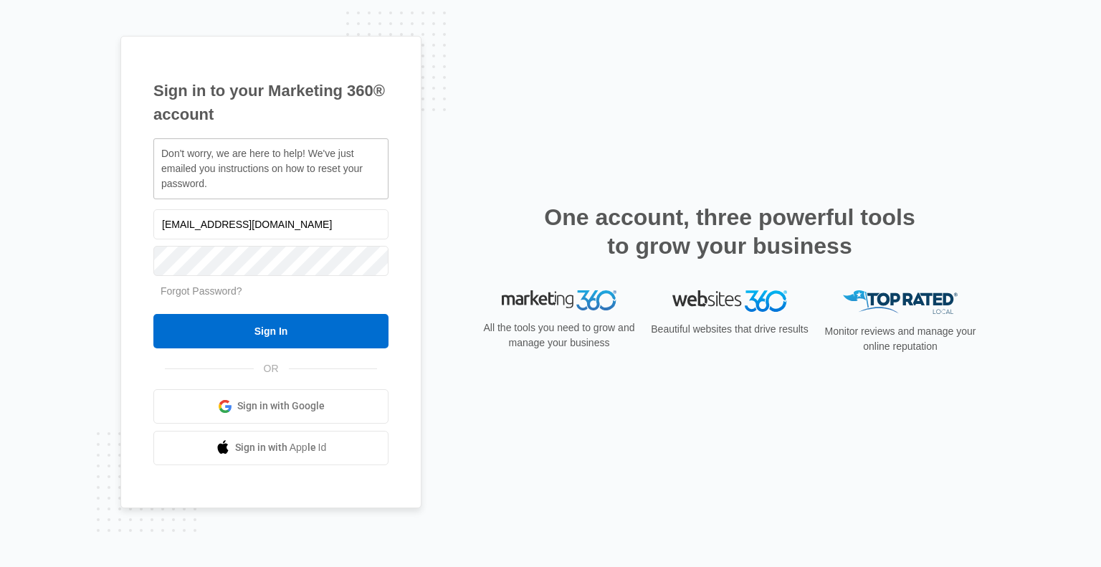 The image size is (1101, 567). What do you see at coordinates (271, 224) in the screenshot?
I see `input: Email` at bounding box center [271, 224].